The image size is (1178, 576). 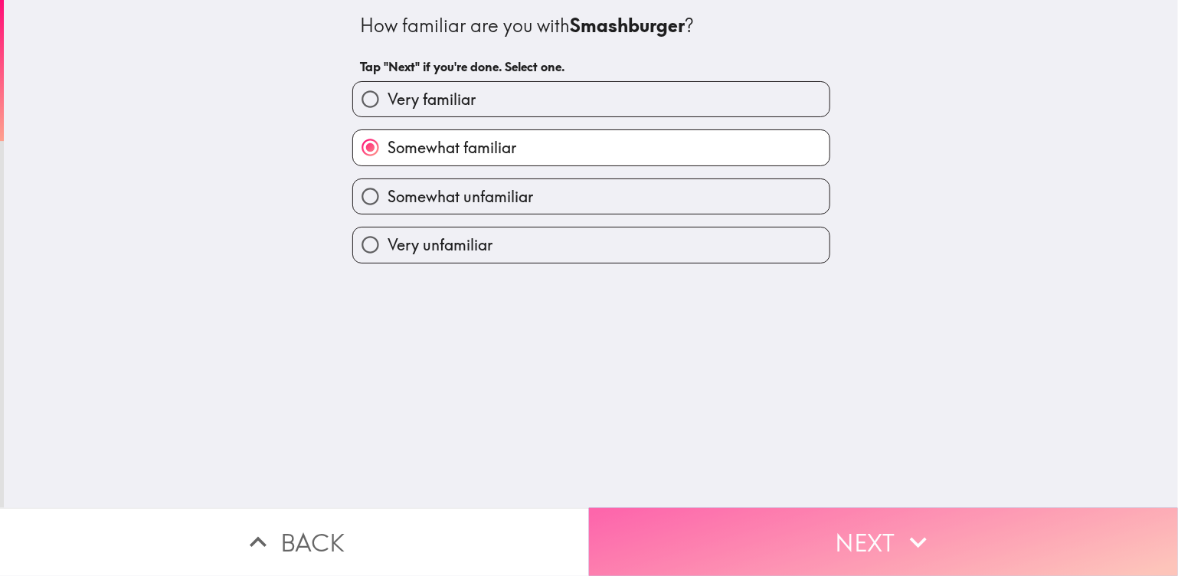 What do you see at coordinates (591, 26) in the screenshot?
I see `div: How familiar are you with ?` at bounding box center [591, 26].